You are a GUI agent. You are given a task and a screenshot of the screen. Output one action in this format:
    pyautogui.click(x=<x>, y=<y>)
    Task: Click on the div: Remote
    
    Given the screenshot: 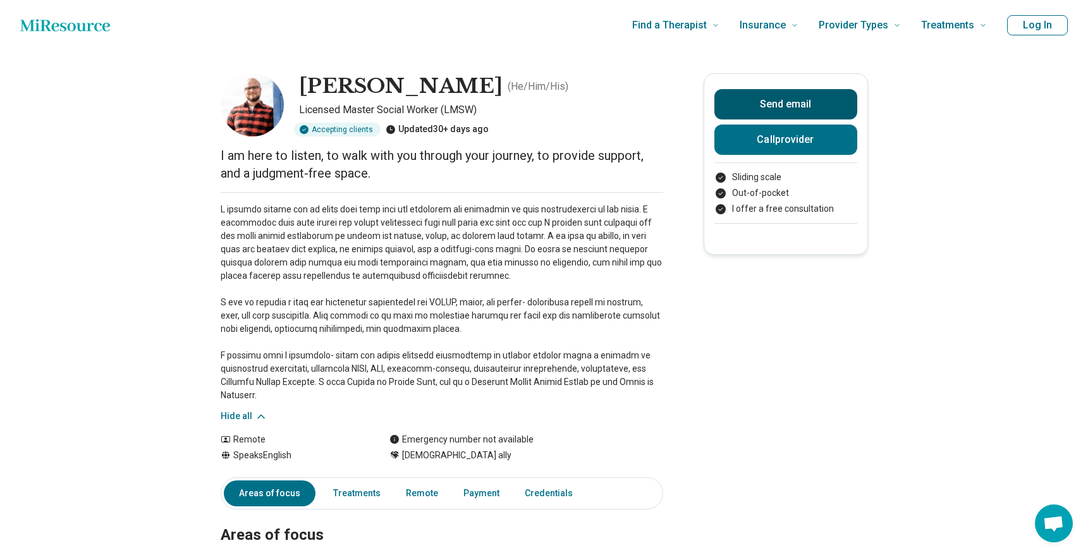 What is the action you would take?
    pyautogui.click(x=292, y=439)
    